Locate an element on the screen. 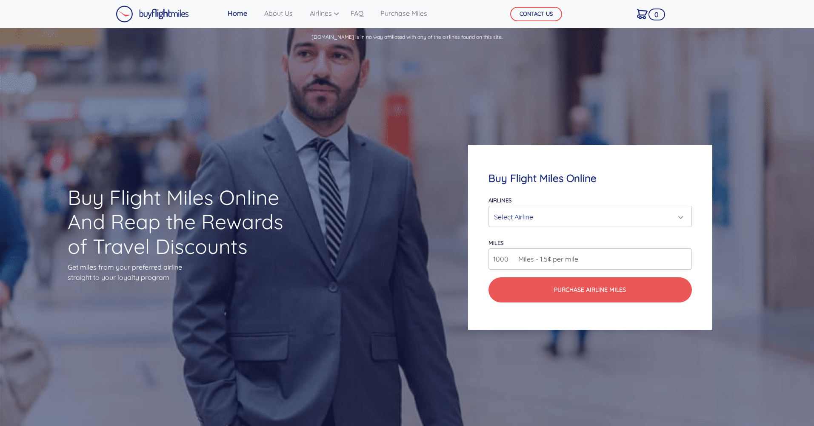  button: Select Airline is located at coordinates (590, 216).